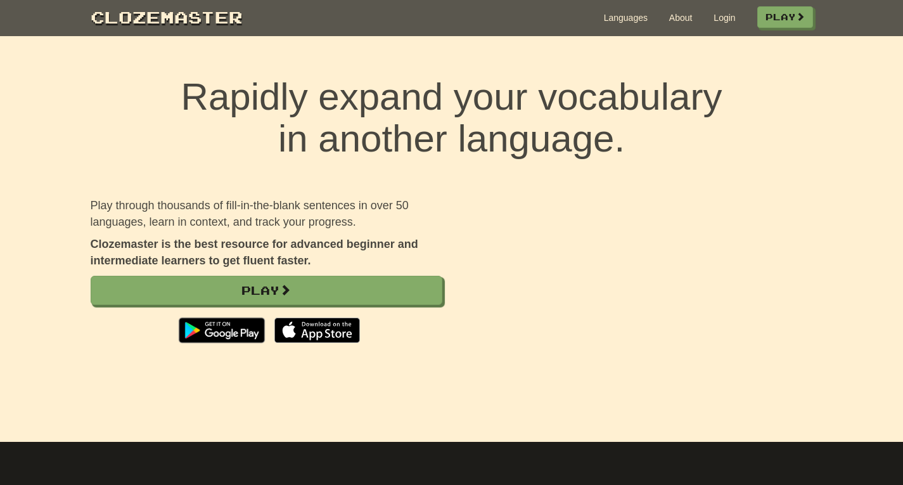  Describe the element at coordinates (724, 18) in the screenshot. I see `a: Login` at that location.